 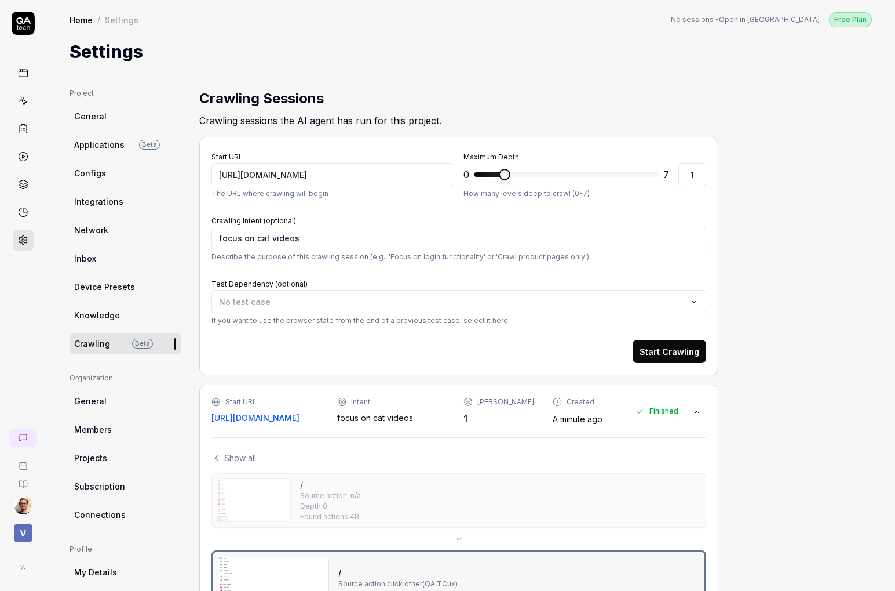 What do you see at coordinates (459, 99) in the screenshot?
I see `h2: Crawling Sessions` at bounding box center [459, 99].